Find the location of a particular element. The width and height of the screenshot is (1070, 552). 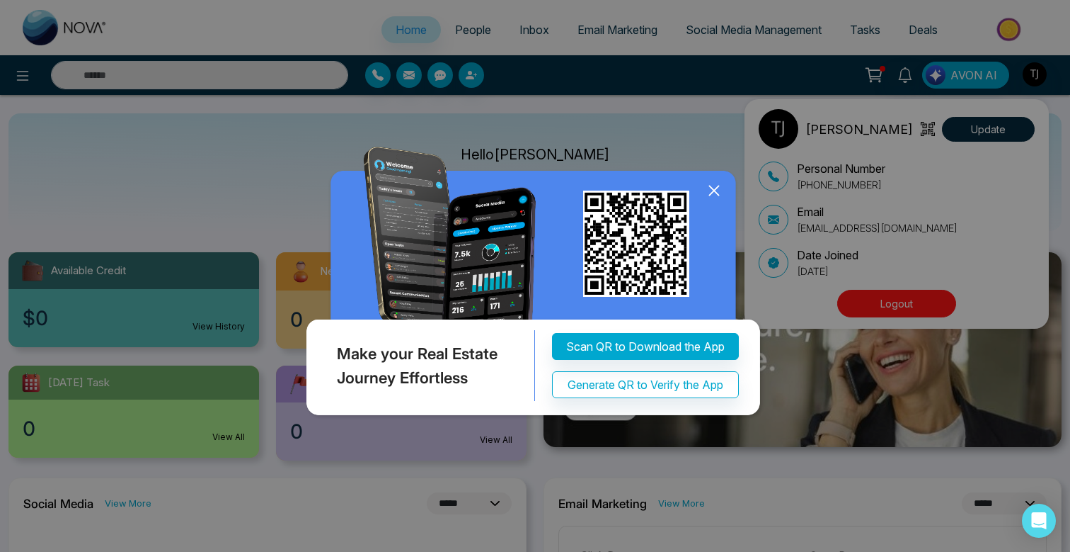

button: Scan QR to Download the App is located at coordinates (646, 346).